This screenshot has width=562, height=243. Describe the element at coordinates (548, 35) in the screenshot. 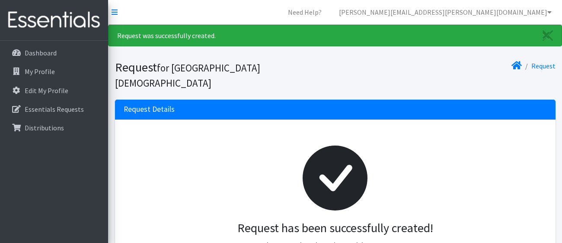

I see `a: Close` at that location.